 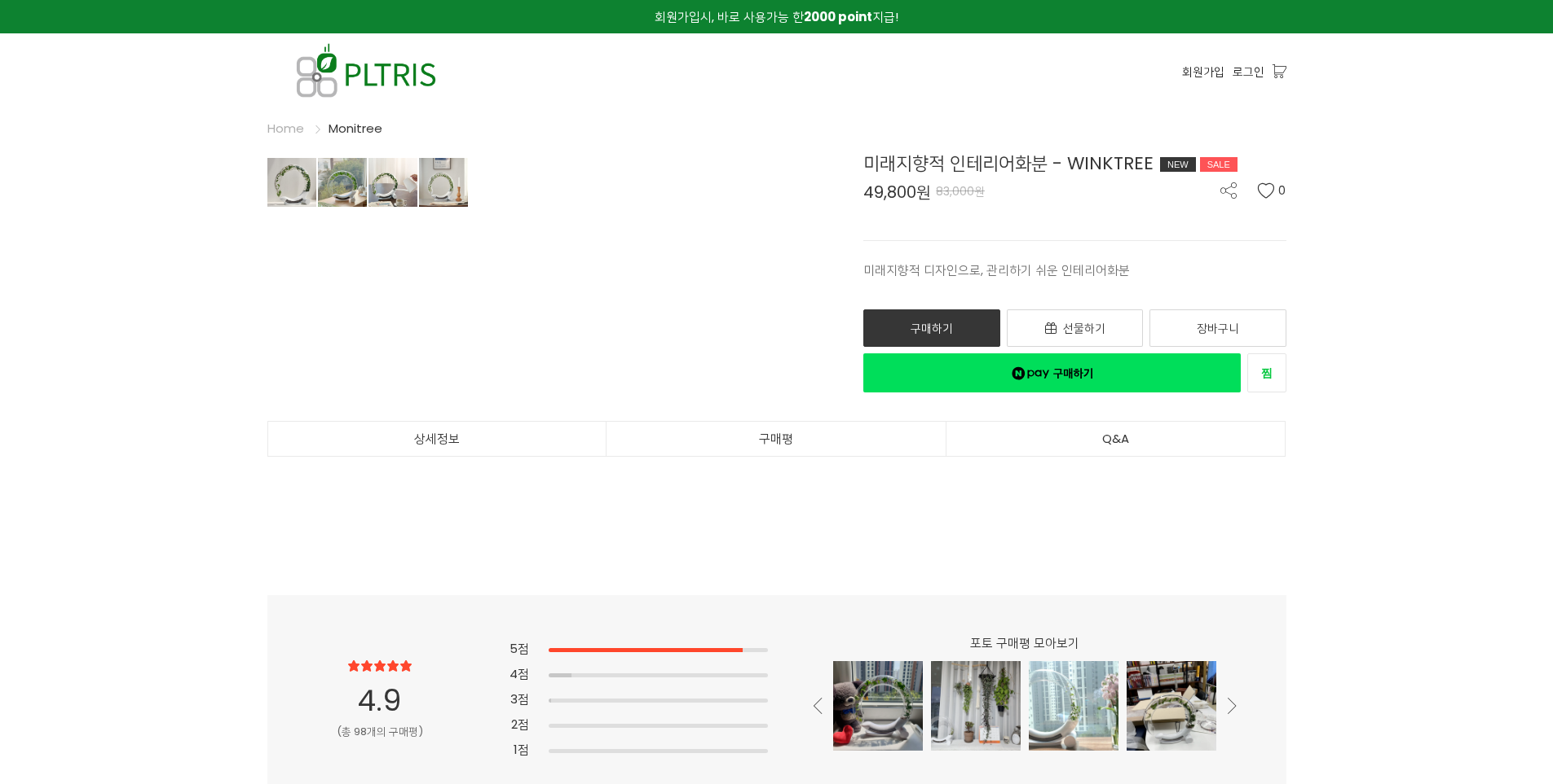 I want to click on span: 2점, so click(x=520, y=725).